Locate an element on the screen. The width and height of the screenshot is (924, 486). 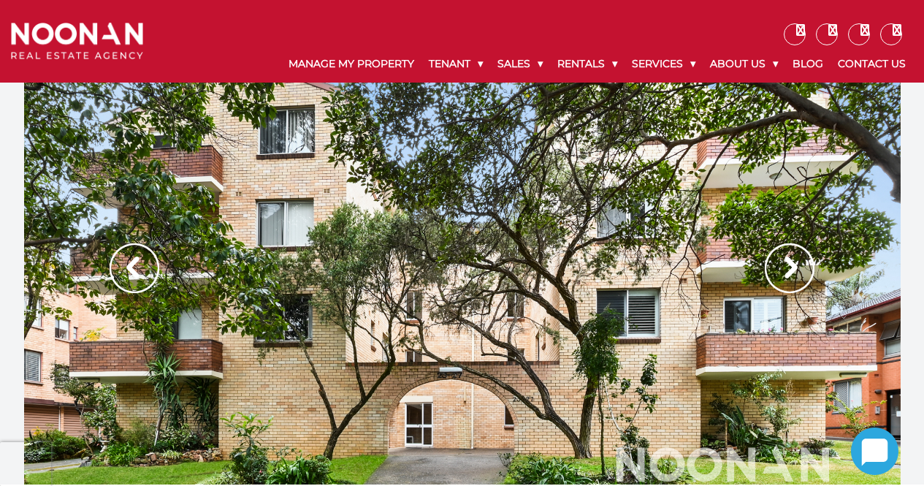
a: Services is located at coordinates (663, 64).